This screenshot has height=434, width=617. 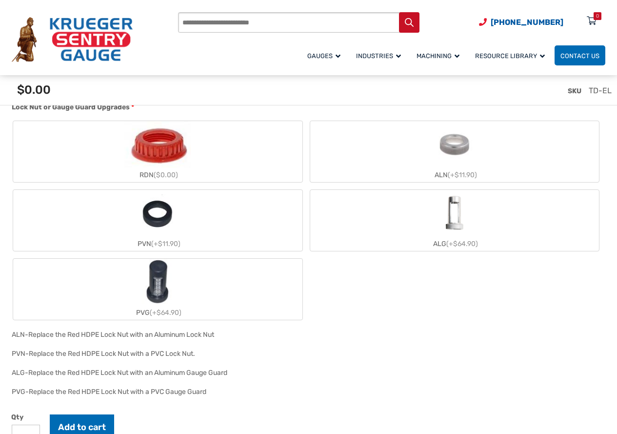 I want to click on label: PVG, so click(x=158, y=289).